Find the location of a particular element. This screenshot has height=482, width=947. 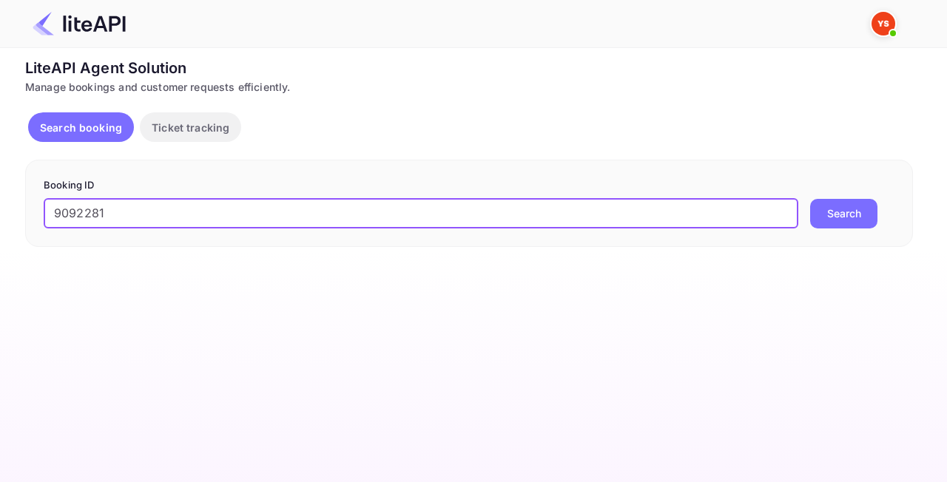

img: LiteAPI Logo is located at coordinates (79, 24).